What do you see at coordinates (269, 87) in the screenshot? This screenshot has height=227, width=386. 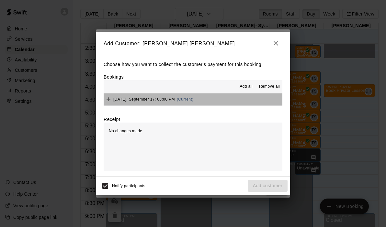 I see `button: Remove all` at bounding box center [269, 87].